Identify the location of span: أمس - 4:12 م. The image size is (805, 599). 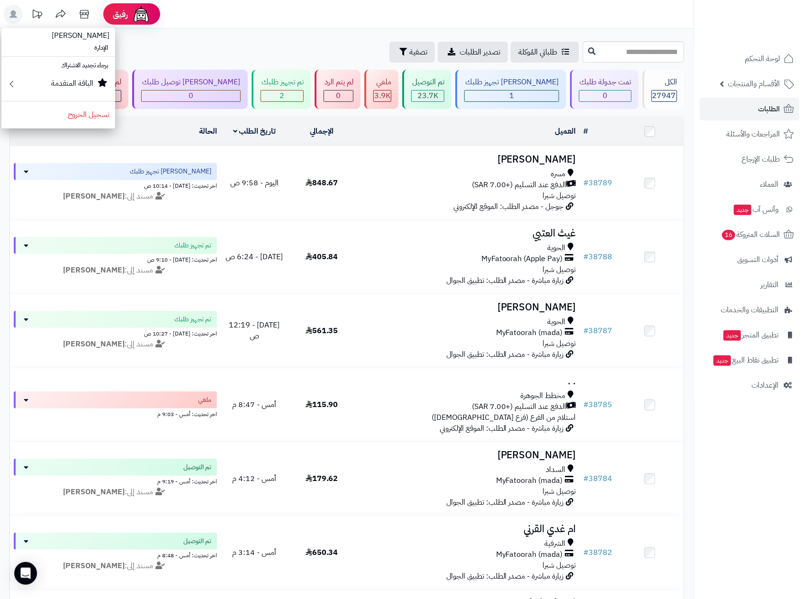
(254, 478).